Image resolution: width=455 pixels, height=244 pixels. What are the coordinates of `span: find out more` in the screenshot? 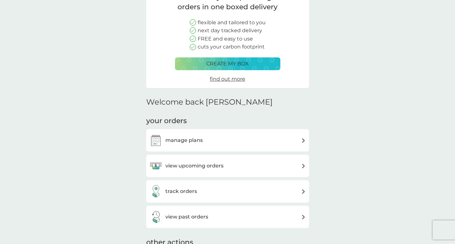 It's located at (227, 79).